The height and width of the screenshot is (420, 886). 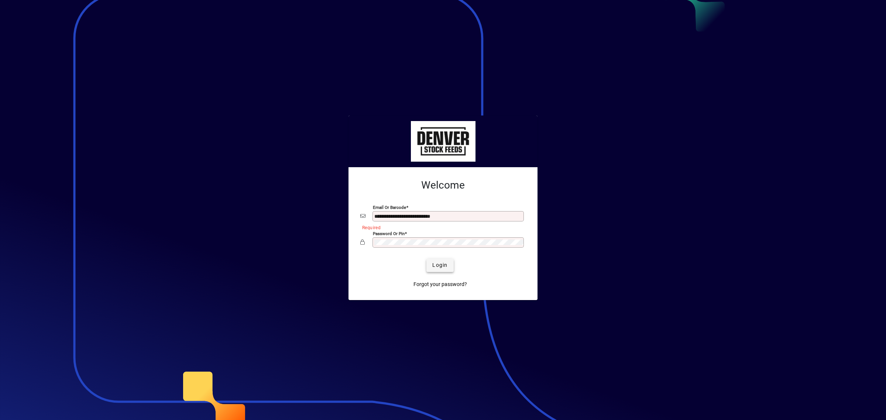 I want to click on mat-label: Password or Pin, so click(x=389, y=233).